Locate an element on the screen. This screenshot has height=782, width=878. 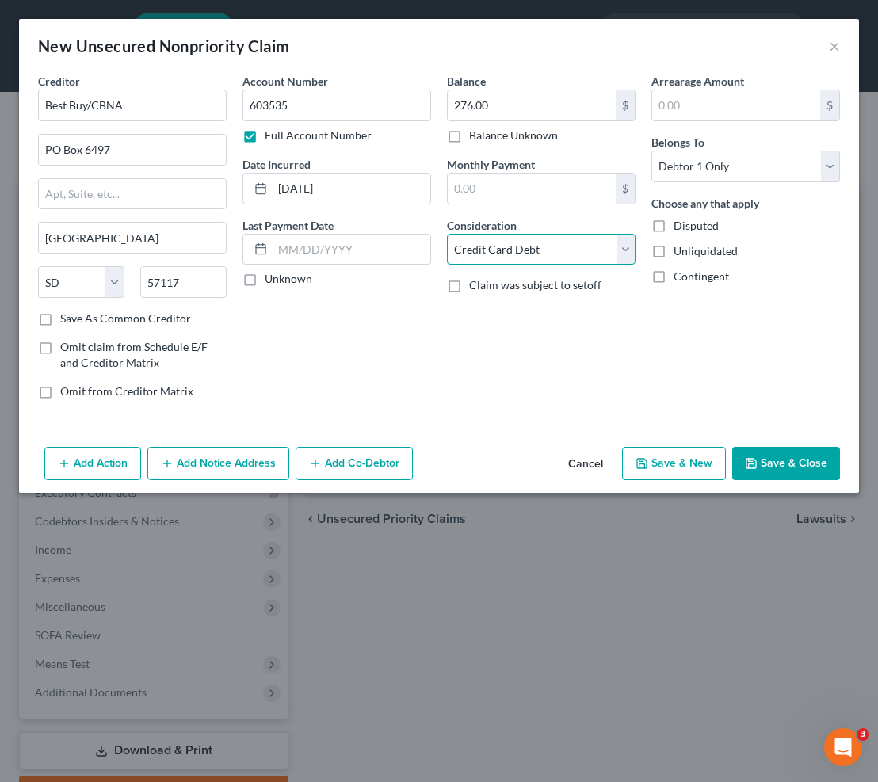
label: Last Payment Date is located at coordinates (288, 225).